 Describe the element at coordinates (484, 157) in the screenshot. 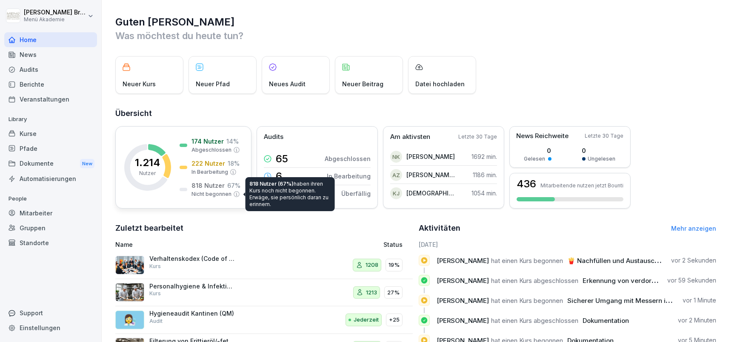

I see `p: 1692 min.` at that location.